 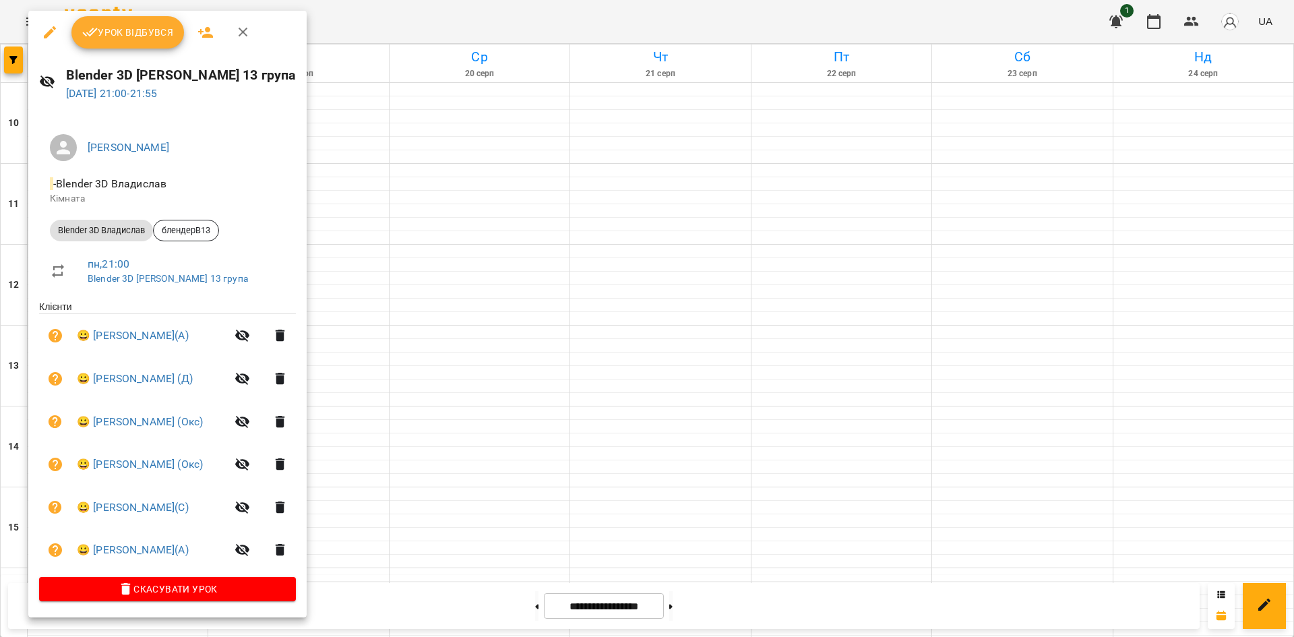 I want to click on ul: Клієнти, so click(x=167, y=438).